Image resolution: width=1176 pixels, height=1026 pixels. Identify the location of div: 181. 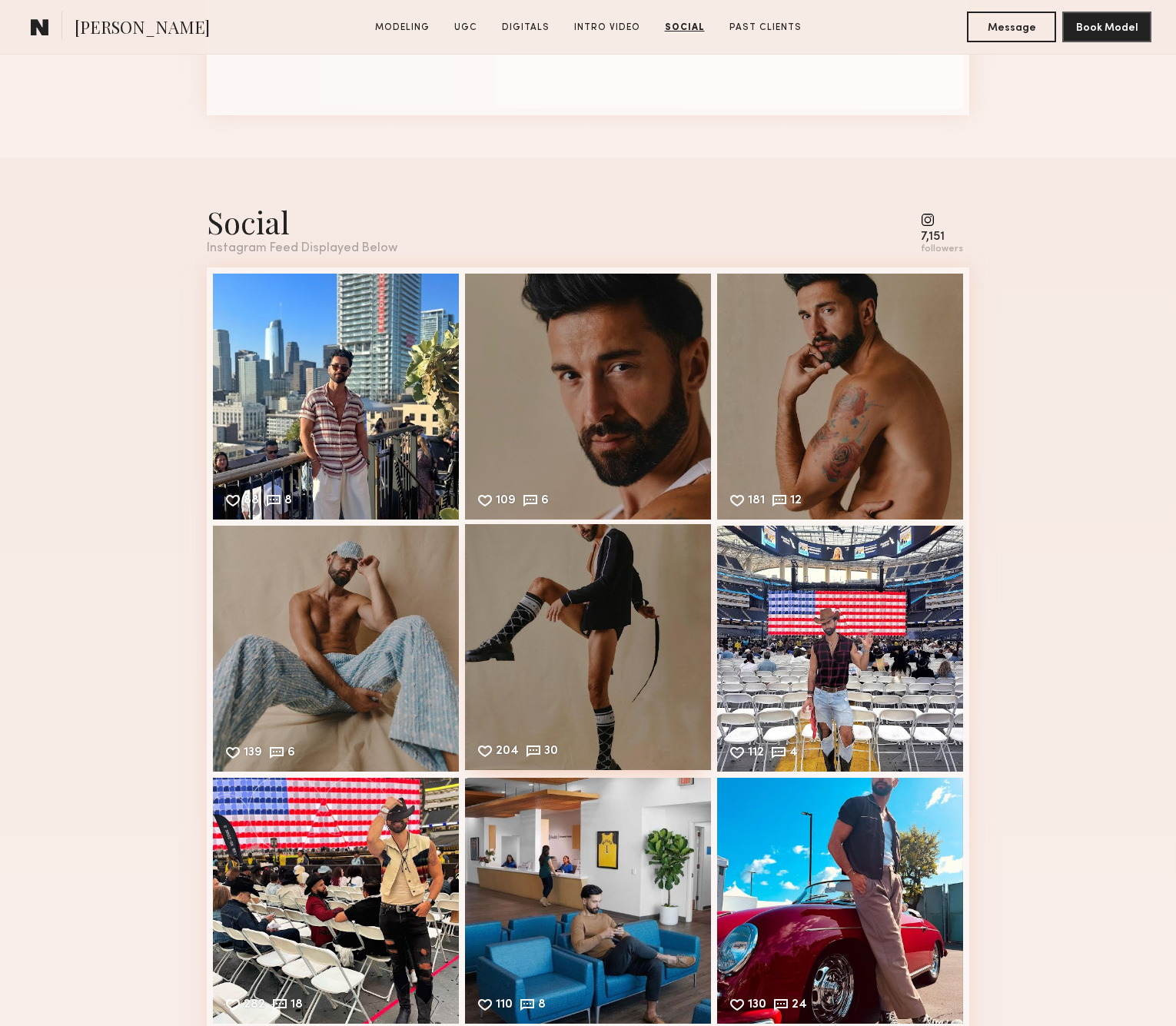
(757, 502).